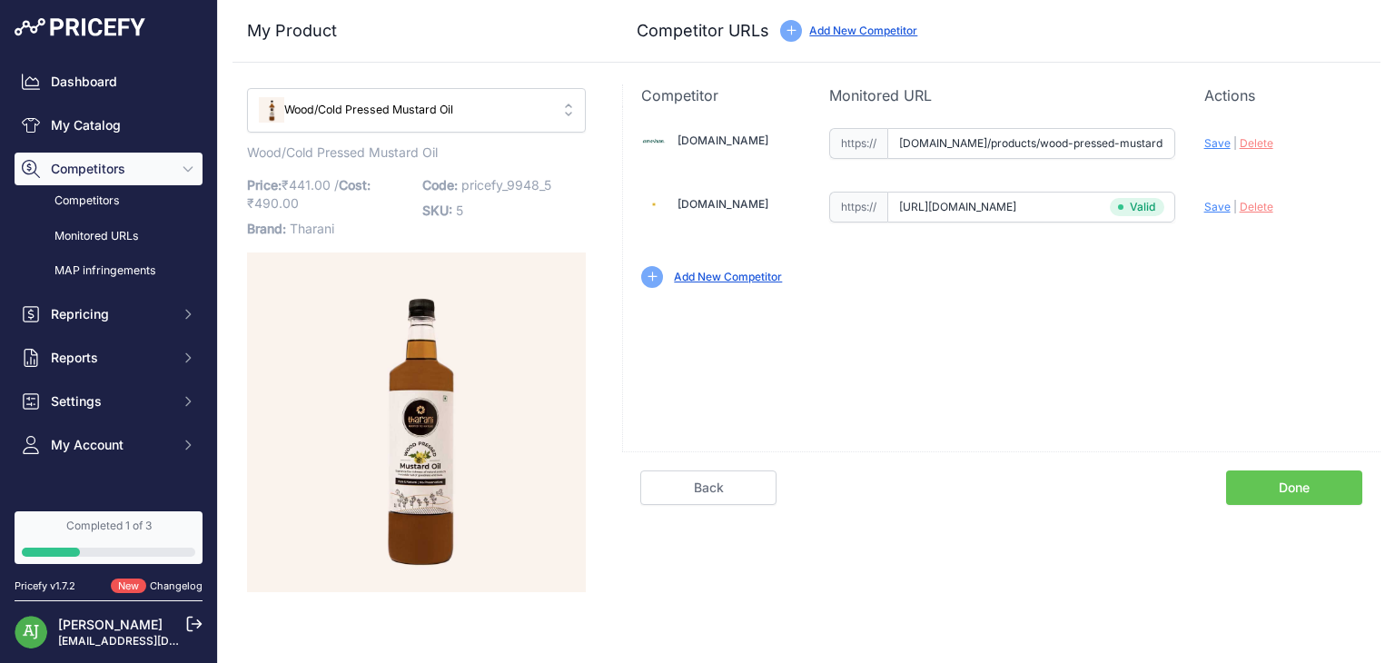 This screenshot has width=1395, height=663. What do you see at coordinates (354, 184) in the screenshot?
I see `span: Cost:` at bounding box center [354, 184].